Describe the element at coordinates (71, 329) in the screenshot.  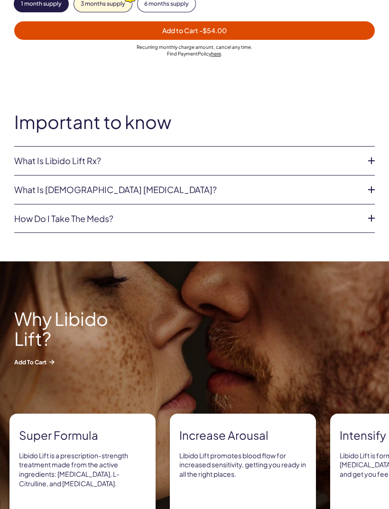
I see `h2: Why Libido Lift?` at that location.